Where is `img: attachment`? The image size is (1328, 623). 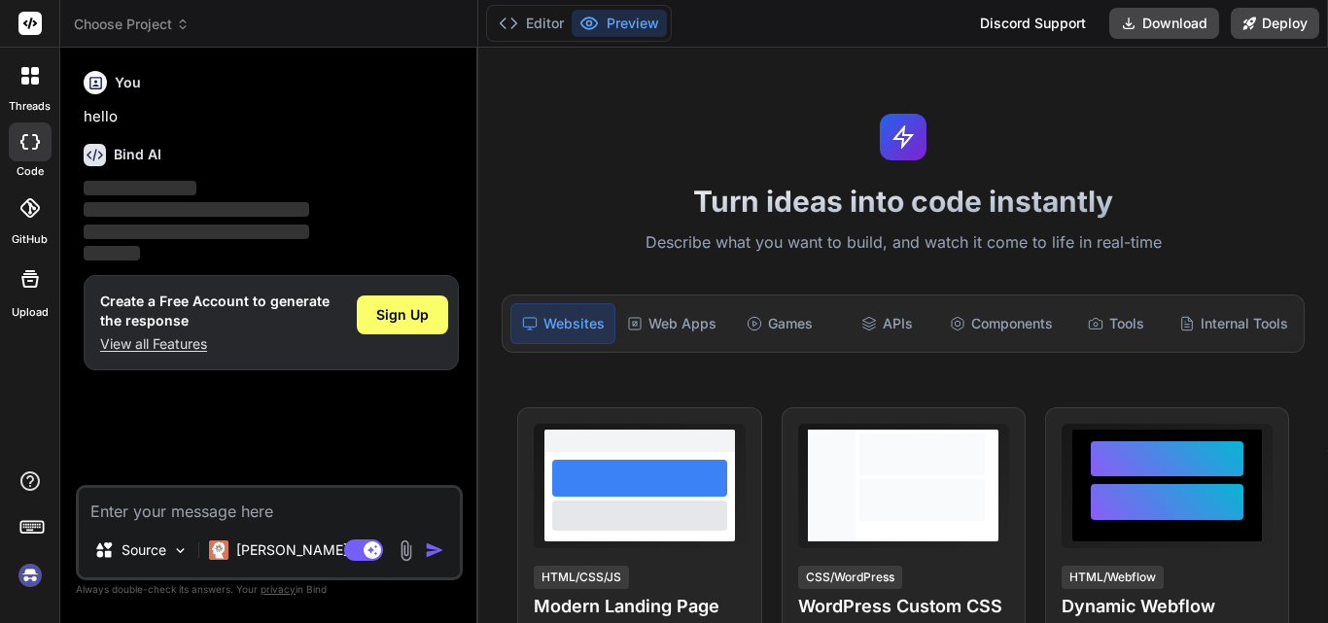 img: attachment is located at coordinates (406, 550).